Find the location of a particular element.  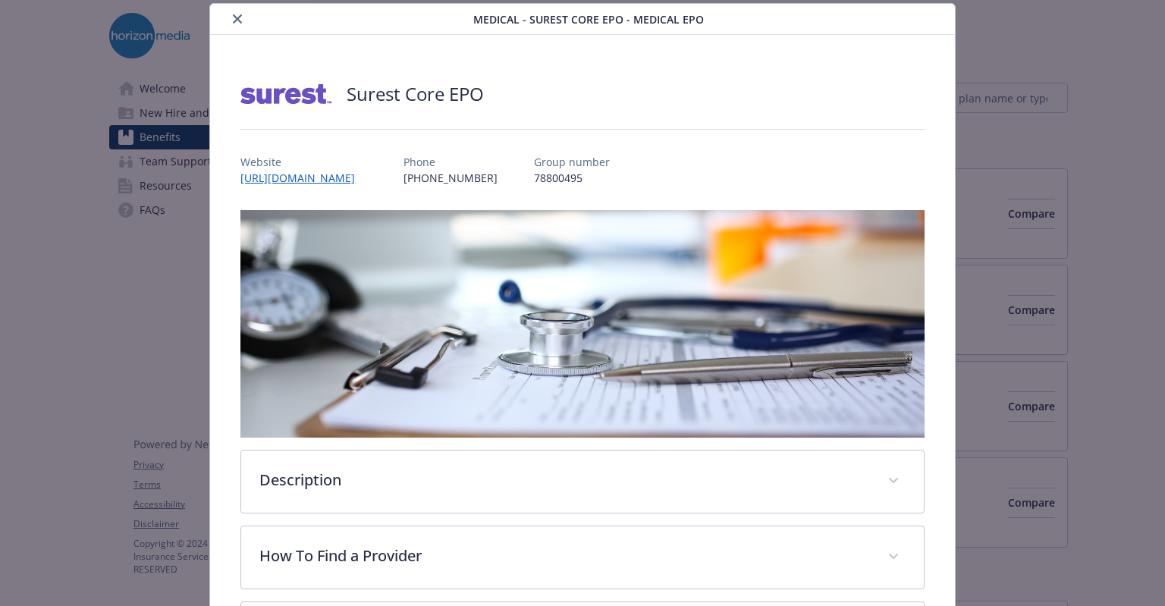

div: Description is located at coordinates (582, 482).